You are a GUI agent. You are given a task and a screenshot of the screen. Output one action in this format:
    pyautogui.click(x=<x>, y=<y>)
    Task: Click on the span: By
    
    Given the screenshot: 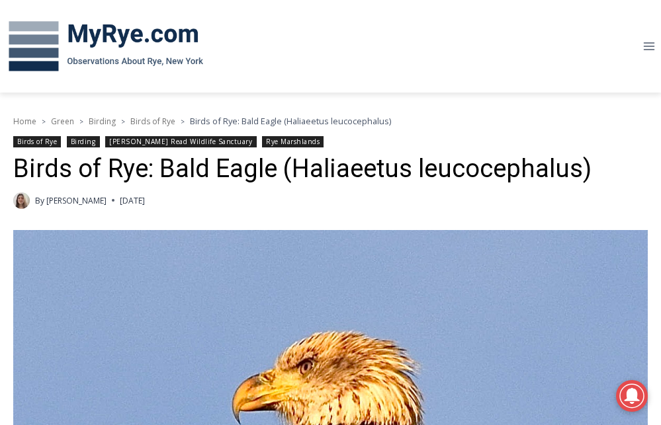 What is the action you would take?
    pyautogui.click(x=40, y=200)
    